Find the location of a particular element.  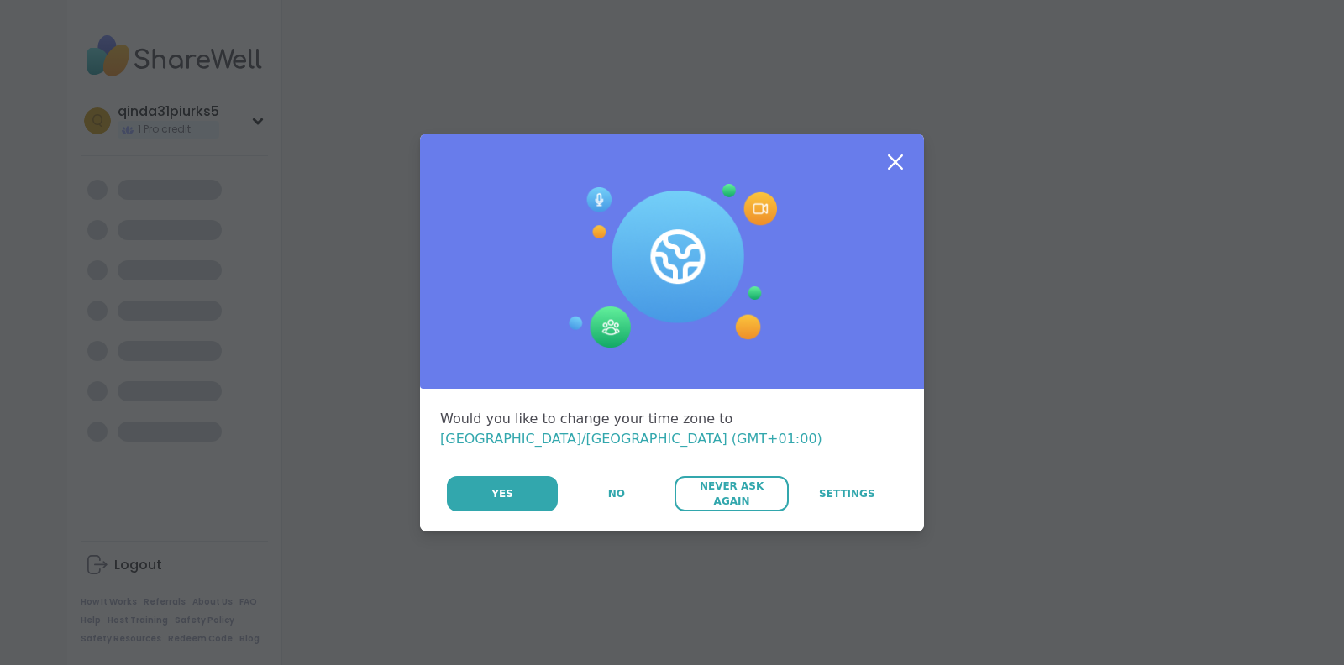

img: Session Experience is located at coordinates (672, 266).